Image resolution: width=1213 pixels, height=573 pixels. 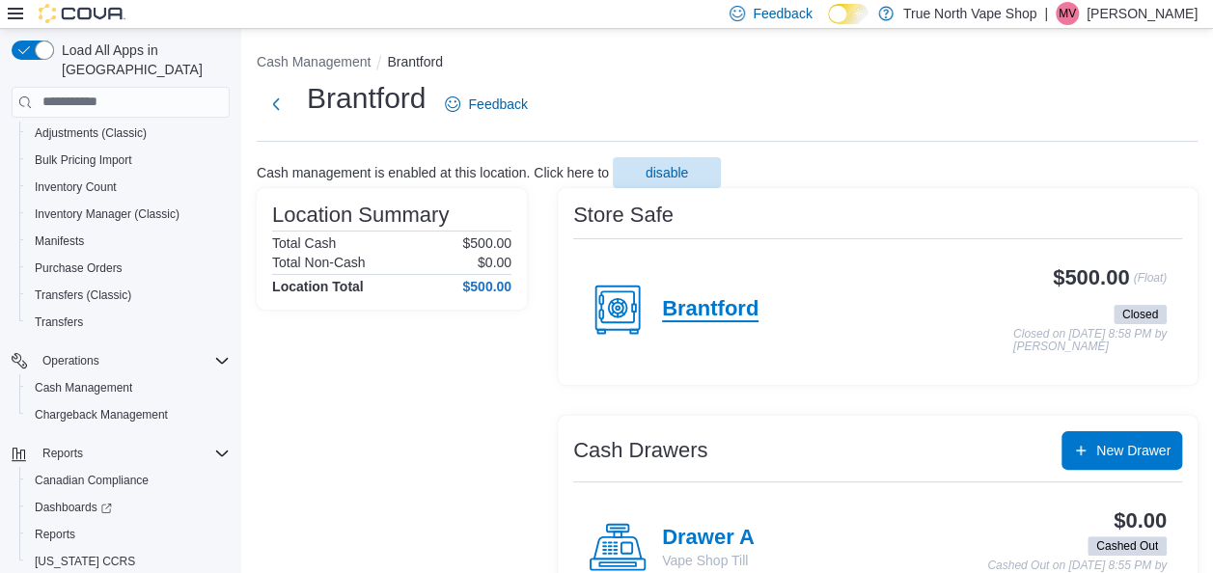 What do you see at coordinates (667, 173) in the screenshot?
I see `span: disable` at bounding box center [667, 173].